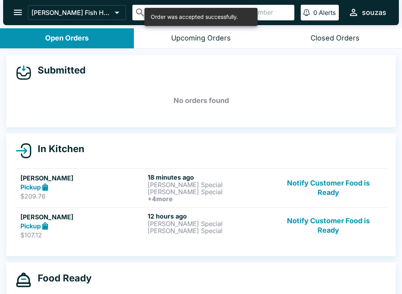 The height and width of the screenshot is (294, 402). Describe the element at coordinates (58, 70) in the screenshot. I see `h4: Submitted` at that location.